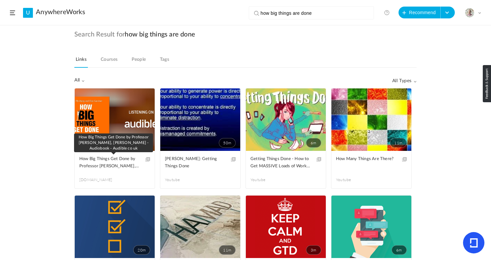  I want to click on span: Getting Things Done - How to Get MASSIVE Loads of Work Done EVERY DAY, so click(280, 163).